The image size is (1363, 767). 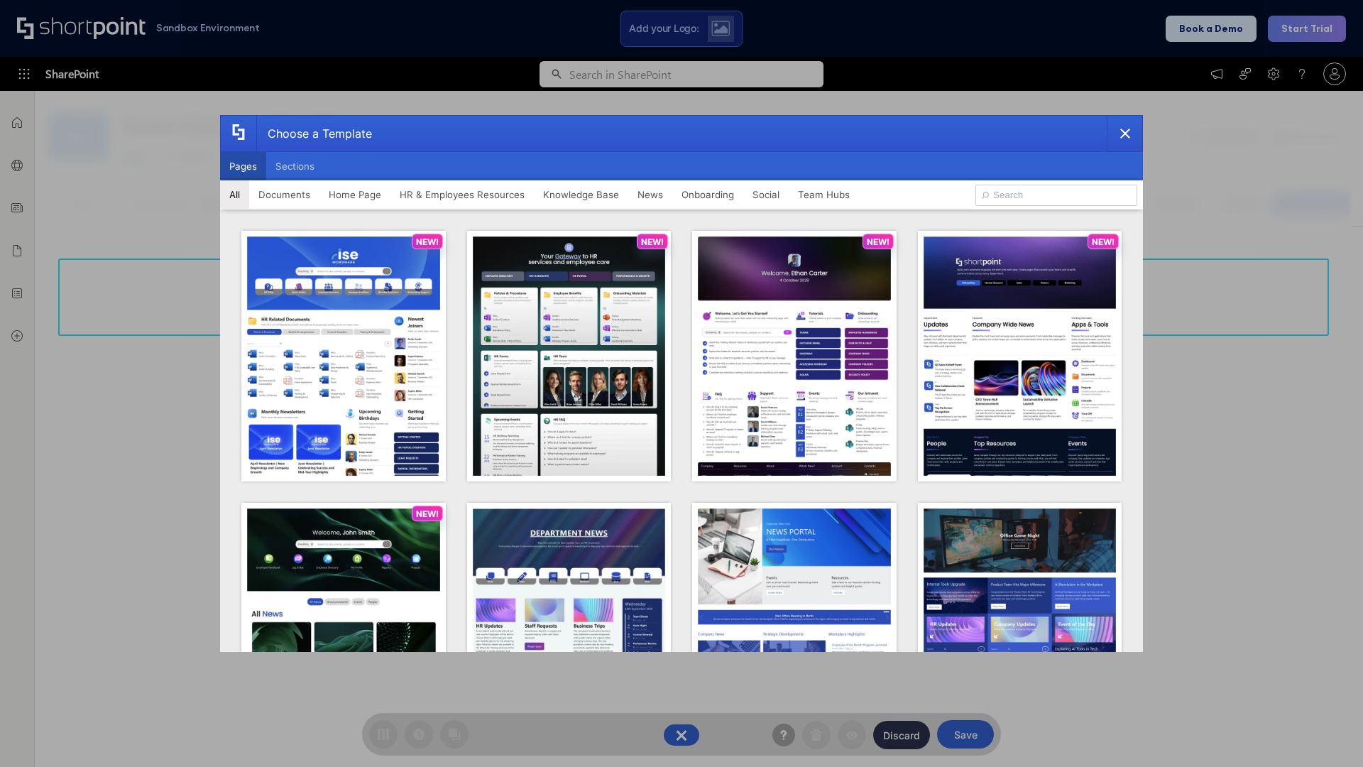 What do you see at coordinates (295, 166) in the screenshot?
I see `button: Sections` at bounding box center [295, 166].